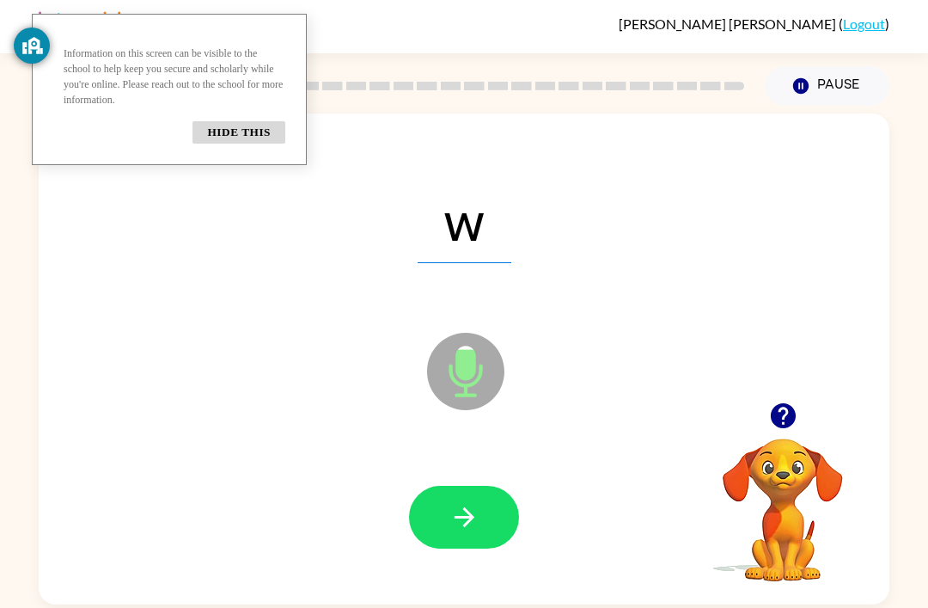 The height and width of the screenshot is (608, 928). Describe the element at coordinates (86, 26) in the screenshot. I see `img: Literably` at that location.